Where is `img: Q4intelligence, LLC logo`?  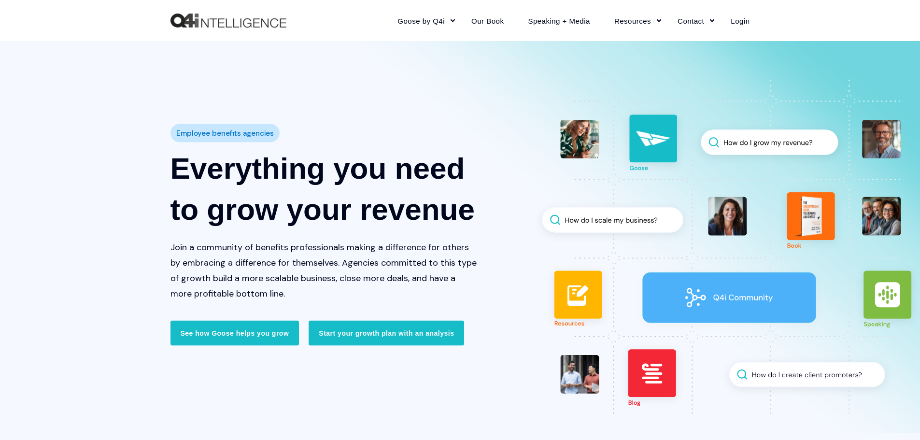 img: Q4intelligence, LLC logo is located at coordinates (228, 21).